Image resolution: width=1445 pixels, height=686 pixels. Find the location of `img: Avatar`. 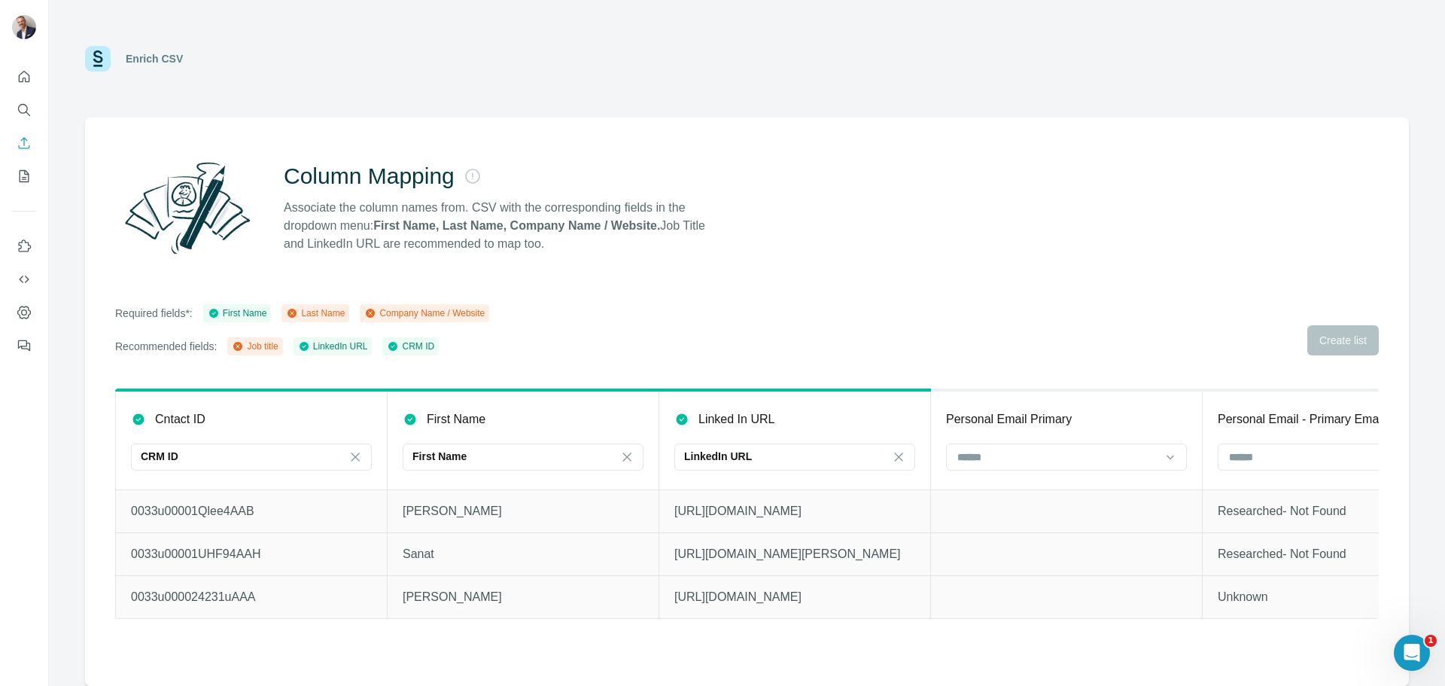

img: Avatar is located at coordinates (24, 27).